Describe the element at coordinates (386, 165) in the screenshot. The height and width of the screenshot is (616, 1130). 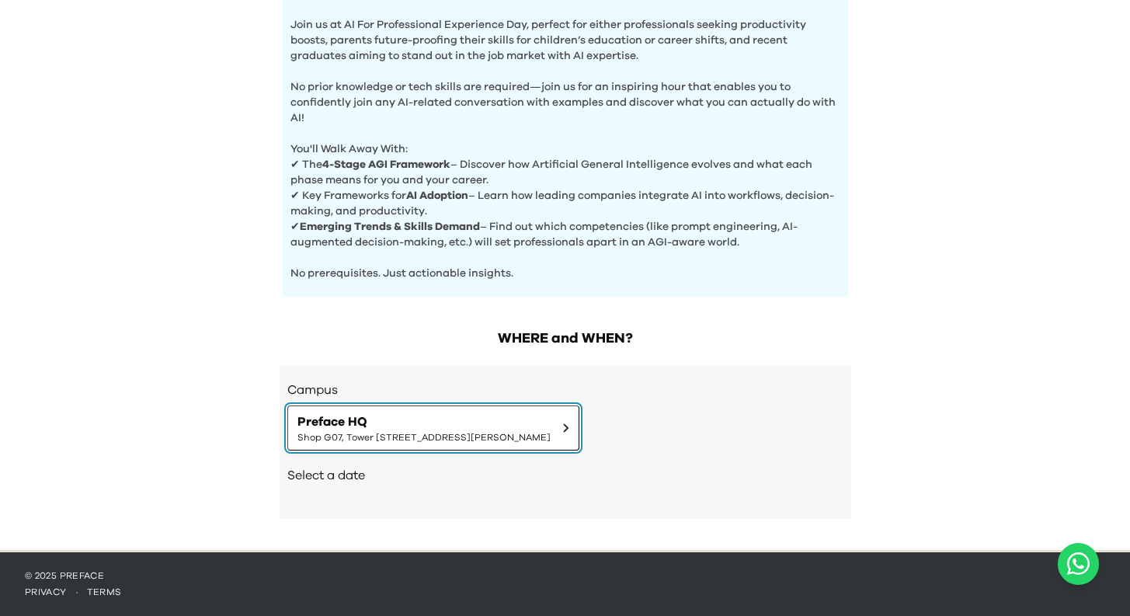
I see `b: 4-Stage AGI Framework` at that location.